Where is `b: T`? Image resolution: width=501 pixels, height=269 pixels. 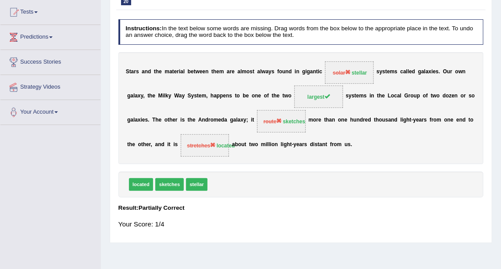
b: T is located at coordinates (154, 120).